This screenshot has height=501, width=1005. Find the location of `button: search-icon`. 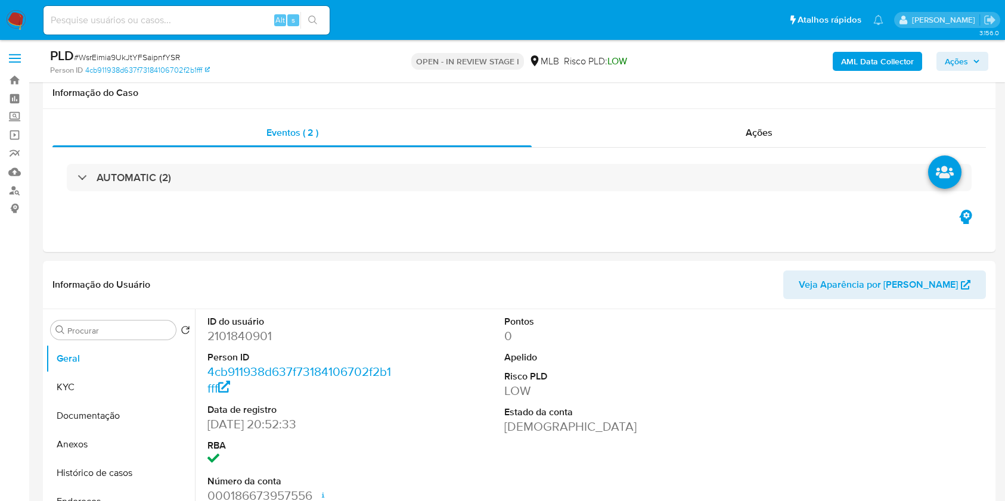

button: search-icon is located at coordinates (312, 20).